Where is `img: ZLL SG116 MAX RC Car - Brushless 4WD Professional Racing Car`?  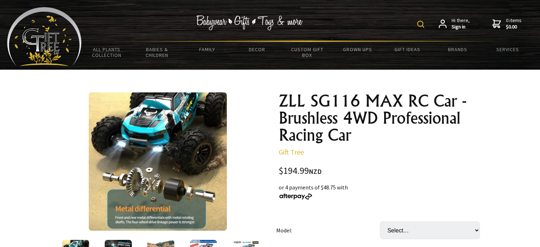 img: ZLL SG116 MAX RC Car - Brushless 4WD Professional Racing Car is located at coordinates (158, 161).